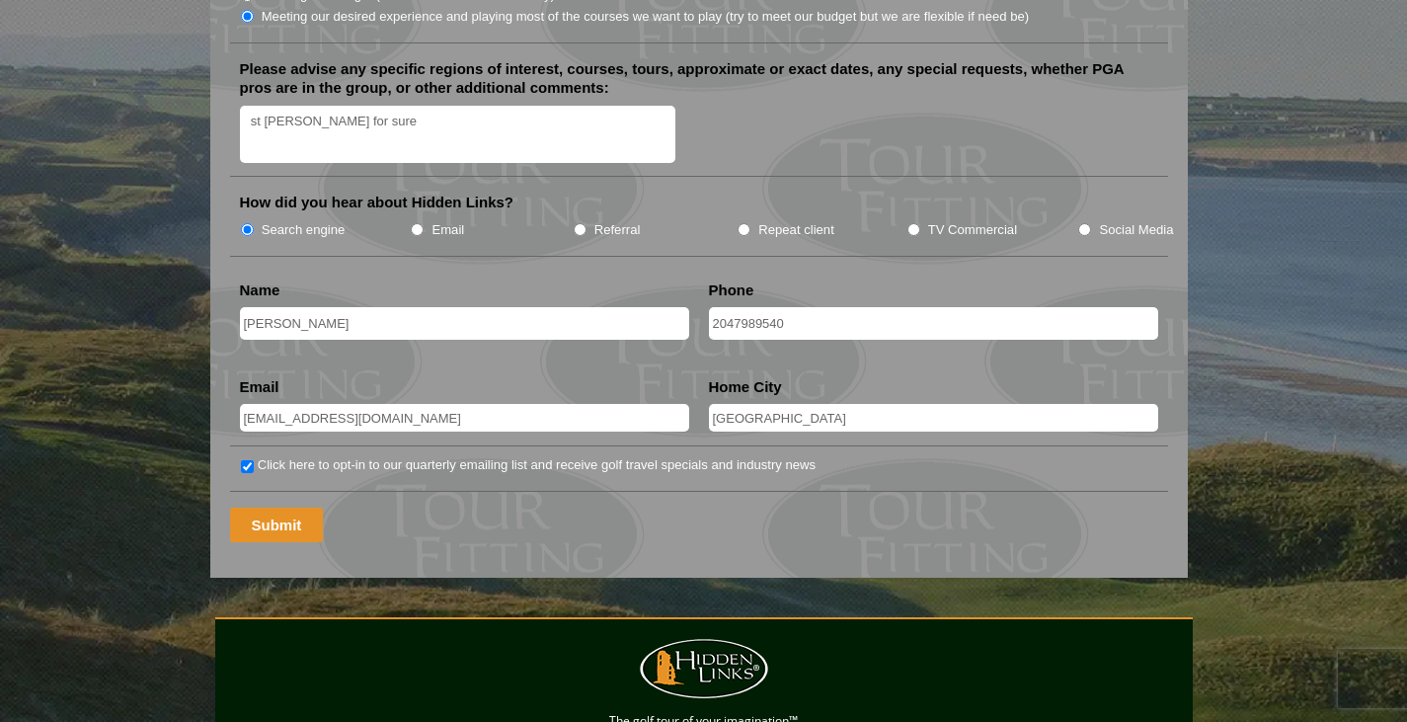  Describe the element at coordinates (1136, 230) in the screenshot. I see `label: Social Media` at that location.